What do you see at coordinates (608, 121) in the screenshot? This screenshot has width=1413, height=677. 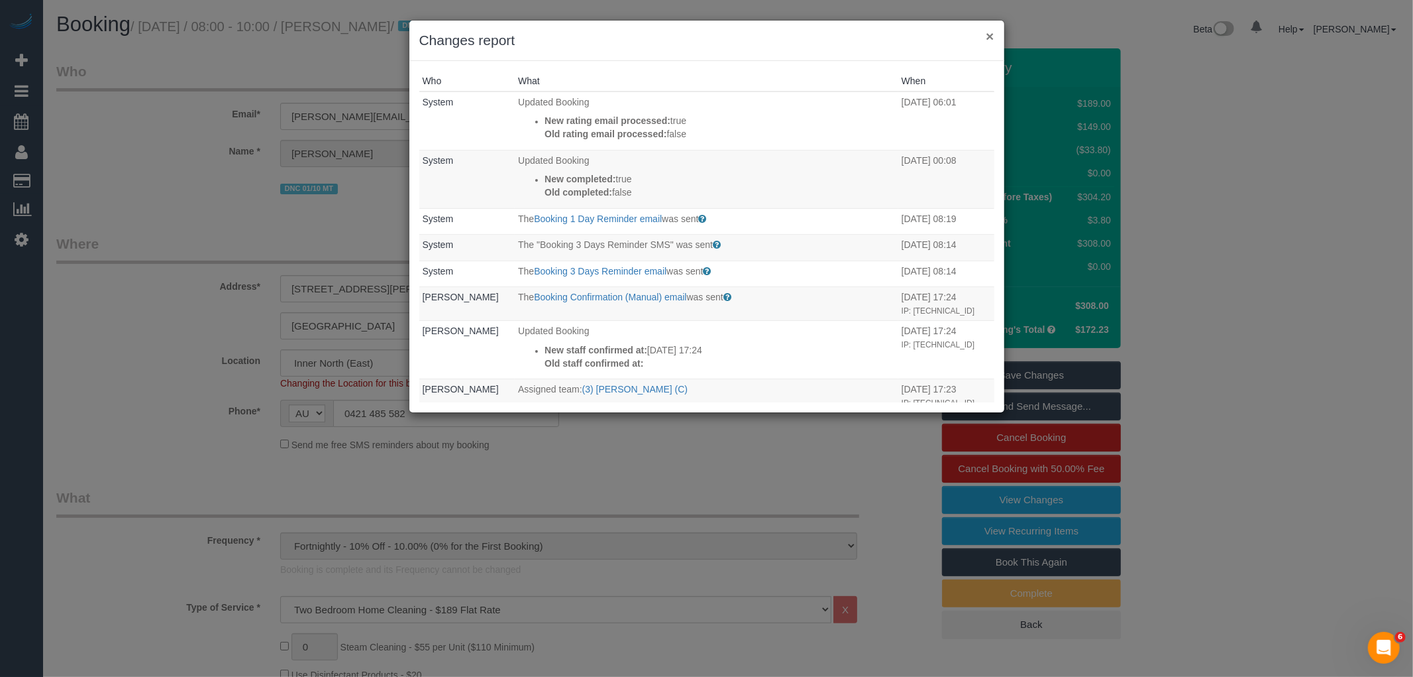 I see `strong: New rating email processed:` at bounding box center [608, 121].